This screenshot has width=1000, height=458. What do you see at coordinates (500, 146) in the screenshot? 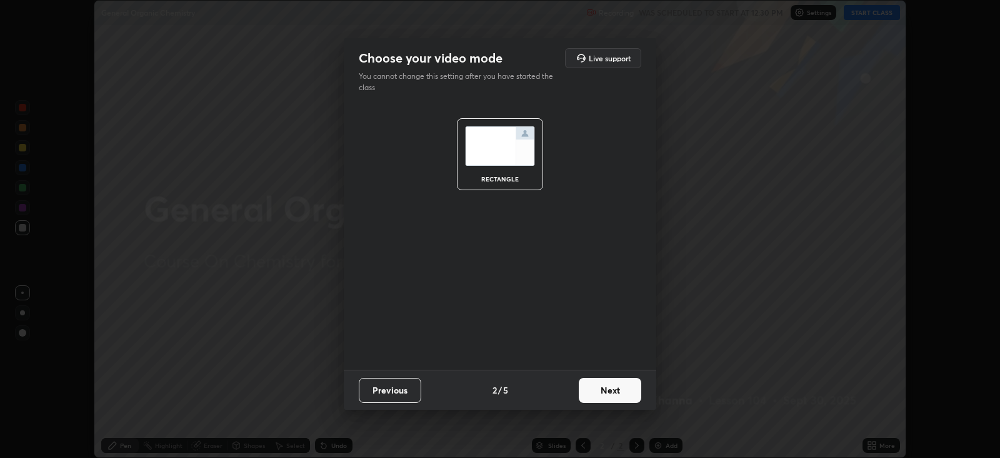
I see `img: normalScreenIcon.ae25ed63.svg` at bounding box center [500, 146].